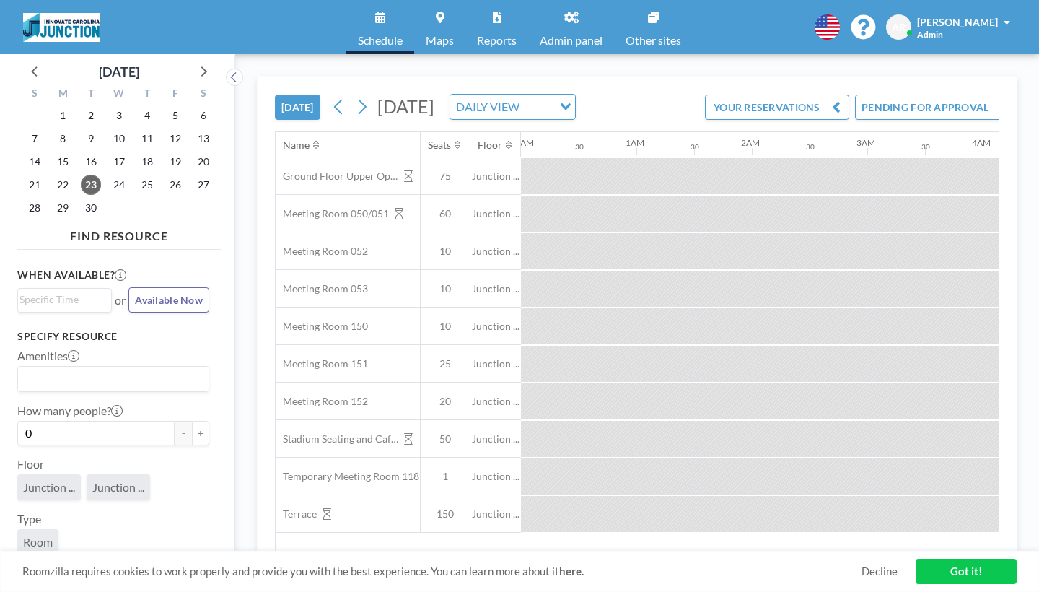  Describe the element at coordinates (777, 107) in the screenshot. I see `button: YOUR RESERVATIONS` at that location.